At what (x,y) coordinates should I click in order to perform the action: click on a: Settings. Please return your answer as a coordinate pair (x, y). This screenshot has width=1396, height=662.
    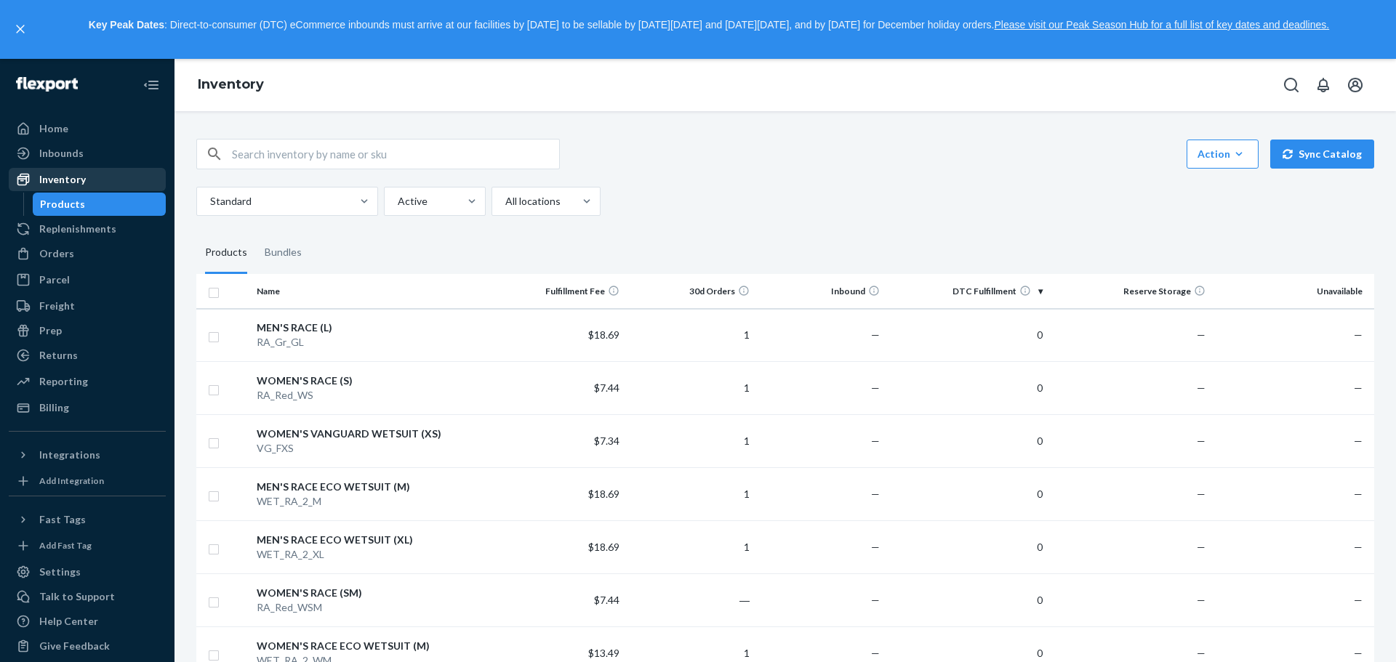
    Looking at the image, I should click on (87, 572).